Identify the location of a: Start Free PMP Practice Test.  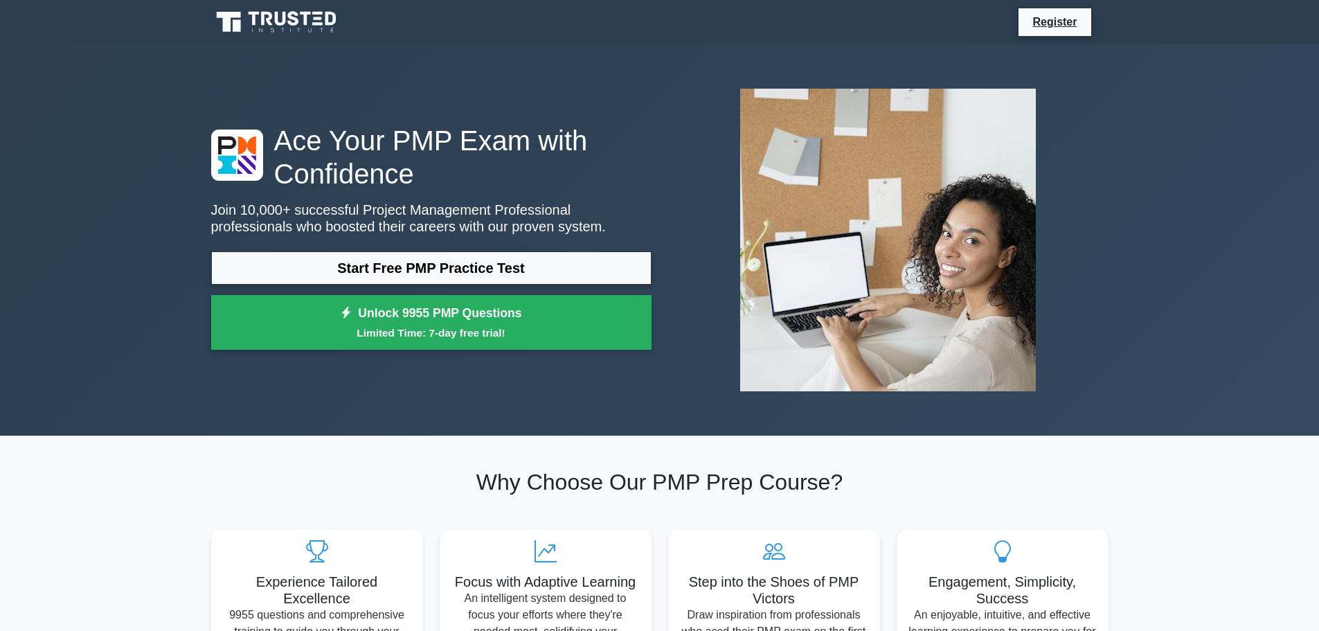
(431, 268).